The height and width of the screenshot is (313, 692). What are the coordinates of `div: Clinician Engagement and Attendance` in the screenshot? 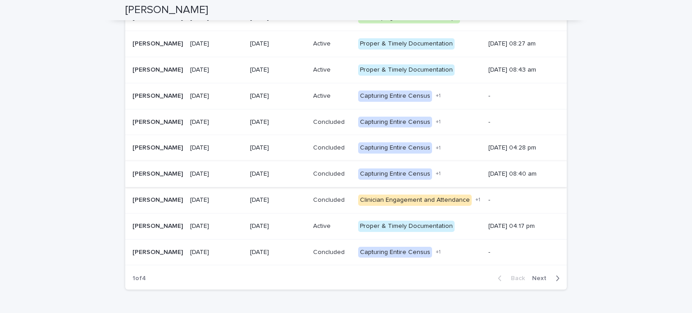 It's located at (415, 200).